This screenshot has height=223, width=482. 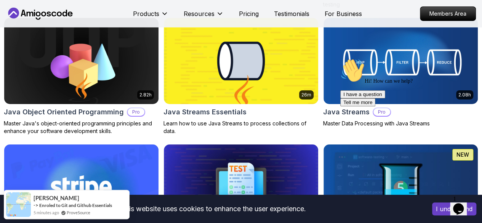 I want to click on p: Learn how to use Java Streams to process collections of data., so click(x=241, y=127).